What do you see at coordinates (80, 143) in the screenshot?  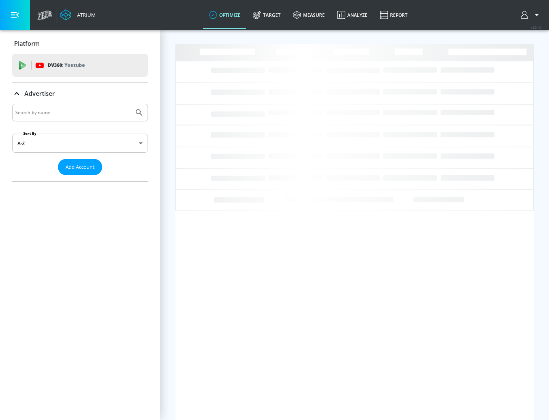 I see `div: A-Z` at bounding box center [80, 143].